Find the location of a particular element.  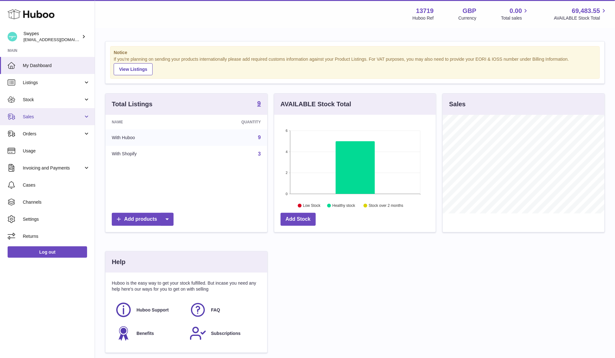

strong: Notice is located at coordinates (355, 53).